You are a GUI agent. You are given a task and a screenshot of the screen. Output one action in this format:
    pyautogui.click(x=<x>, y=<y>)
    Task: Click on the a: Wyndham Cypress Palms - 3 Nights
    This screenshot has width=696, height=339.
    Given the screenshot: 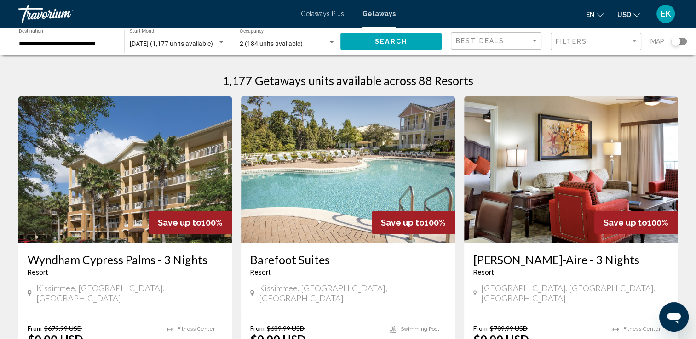 What is the action you would take?
    pyautogui.click(x=125, y=260)
    